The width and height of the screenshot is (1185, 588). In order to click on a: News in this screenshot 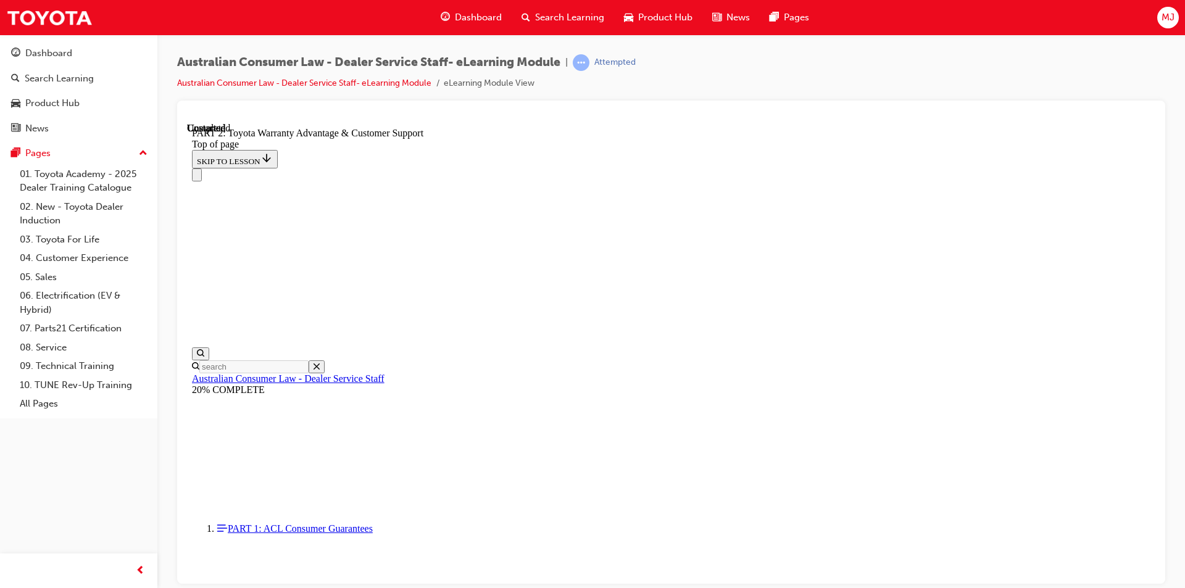, I will do `click(78, 128)`.